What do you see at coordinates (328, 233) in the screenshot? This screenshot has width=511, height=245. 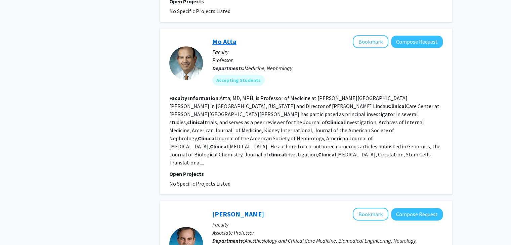 I see `p: Associate Professor` at bounding box center [328, 233].